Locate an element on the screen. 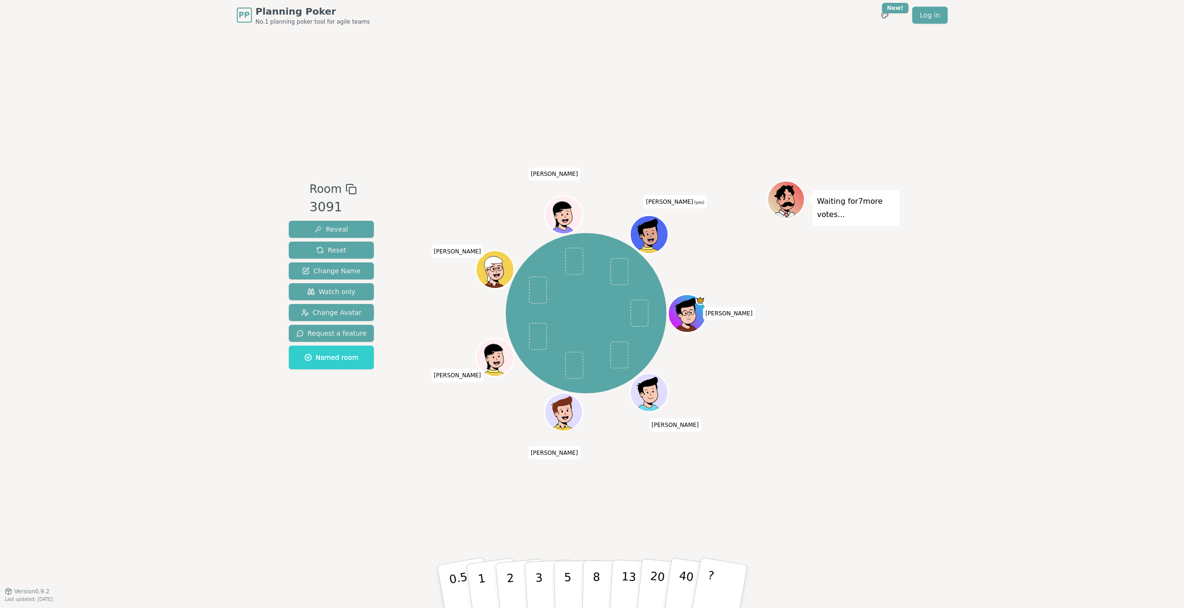 The width and height of the screenshot is (1184, 608). button: Change Name is located at coordinates (331, 271).